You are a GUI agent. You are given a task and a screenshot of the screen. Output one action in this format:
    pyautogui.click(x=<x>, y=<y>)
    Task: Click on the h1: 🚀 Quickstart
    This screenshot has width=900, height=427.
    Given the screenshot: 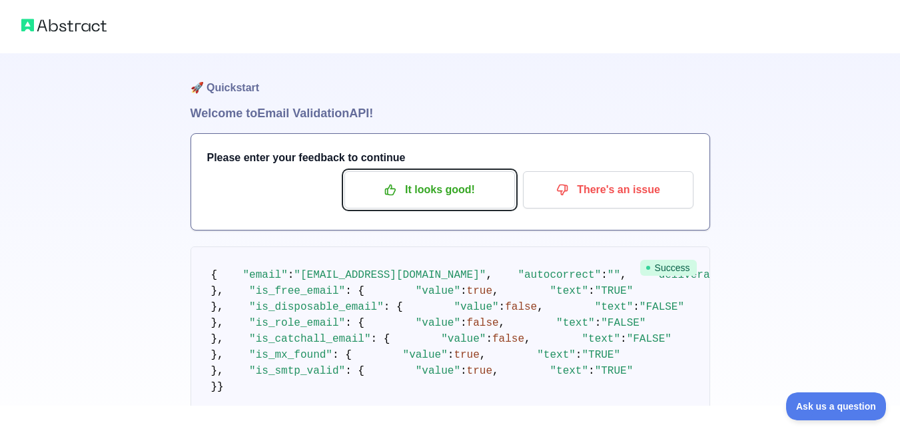 What is the action you would take?
    pyautogui.click(x=450, y=79)
    